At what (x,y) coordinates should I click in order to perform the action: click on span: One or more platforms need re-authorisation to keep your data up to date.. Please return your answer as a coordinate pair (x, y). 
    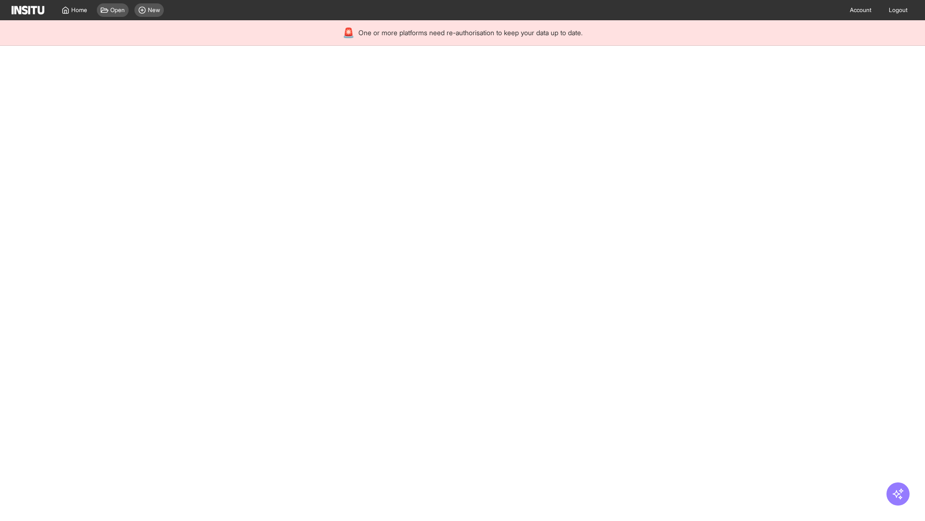
    Looking at the image, I should click on (470, 33).